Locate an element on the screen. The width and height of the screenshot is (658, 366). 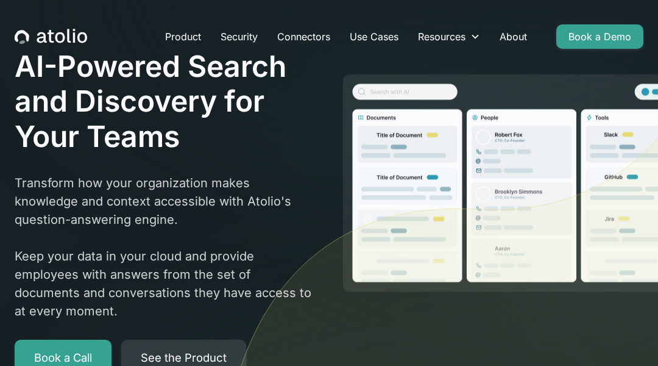
p: Transform how your organization makes knowledge and context accessible with Atolio's question-ans... is located at coordinates (163, 247).